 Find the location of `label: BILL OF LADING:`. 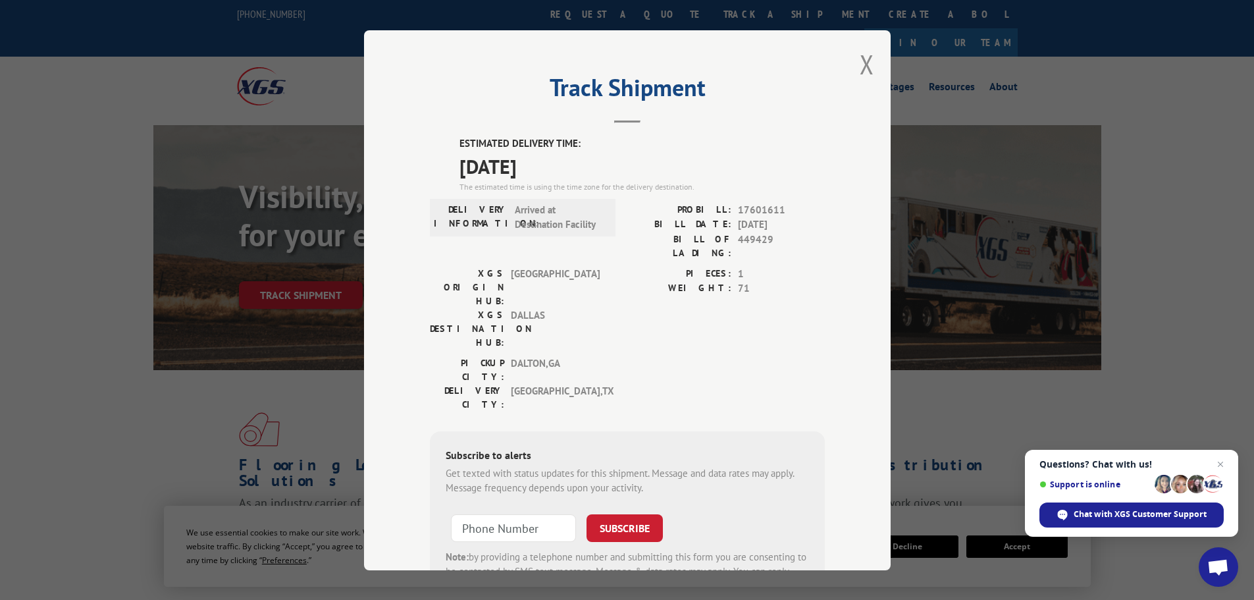

label: BILL OF LADING: is located at coordinates (679, 246).